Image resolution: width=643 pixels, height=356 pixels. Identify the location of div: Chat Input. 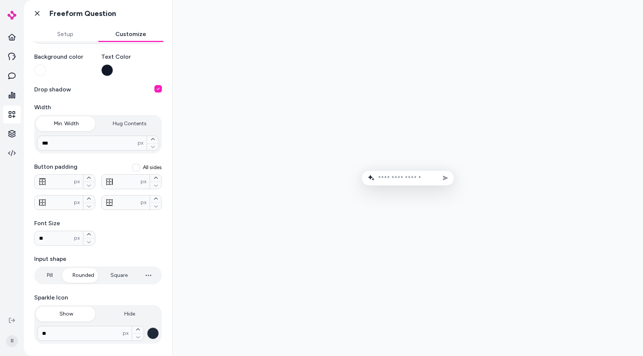
(98, 180).